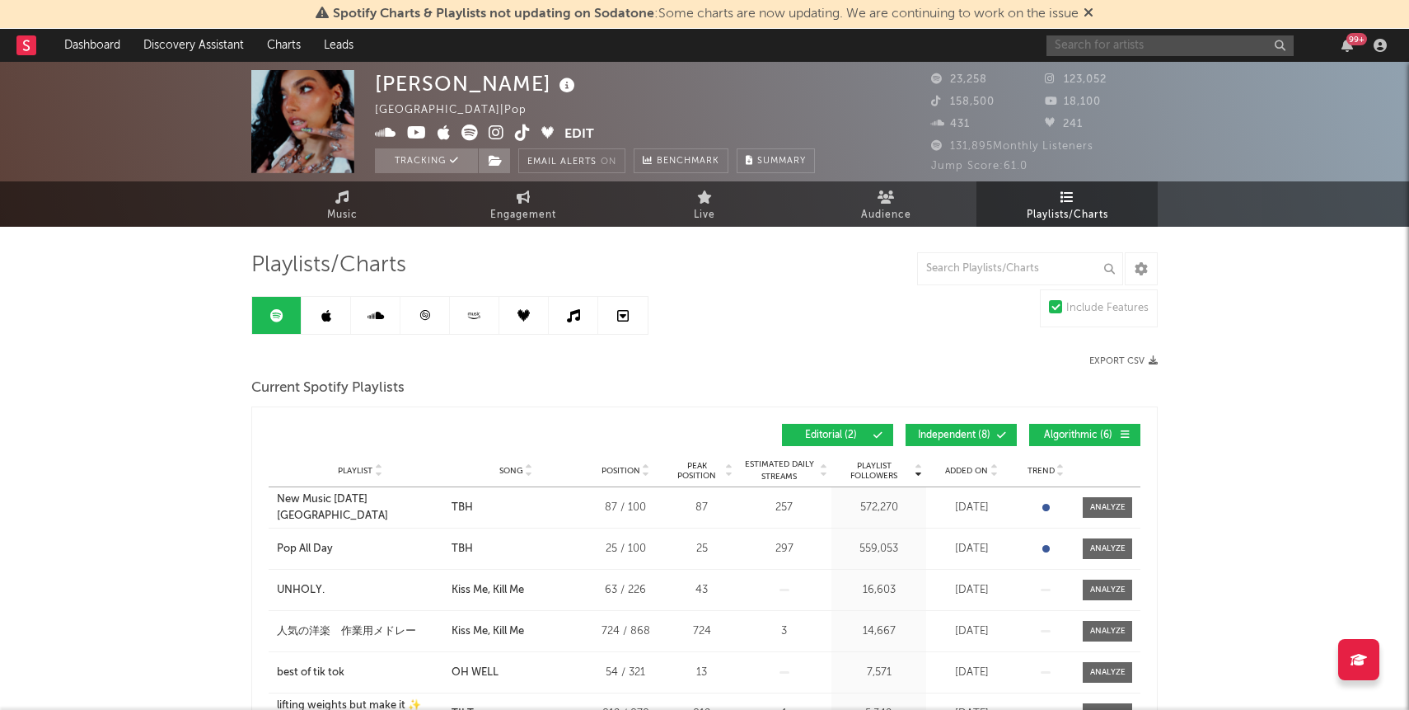 This screenshot has width=1409, height=710. What do you see at coordinates (342, 215) in the screenshot?
I see `span: Music` at bounding box center [342, 215].